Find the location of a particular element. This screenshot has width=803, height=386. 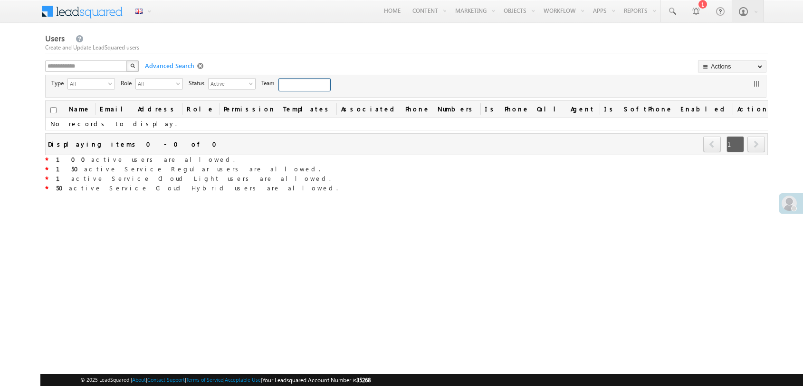

span: Team is located at coordinates (270, 83).